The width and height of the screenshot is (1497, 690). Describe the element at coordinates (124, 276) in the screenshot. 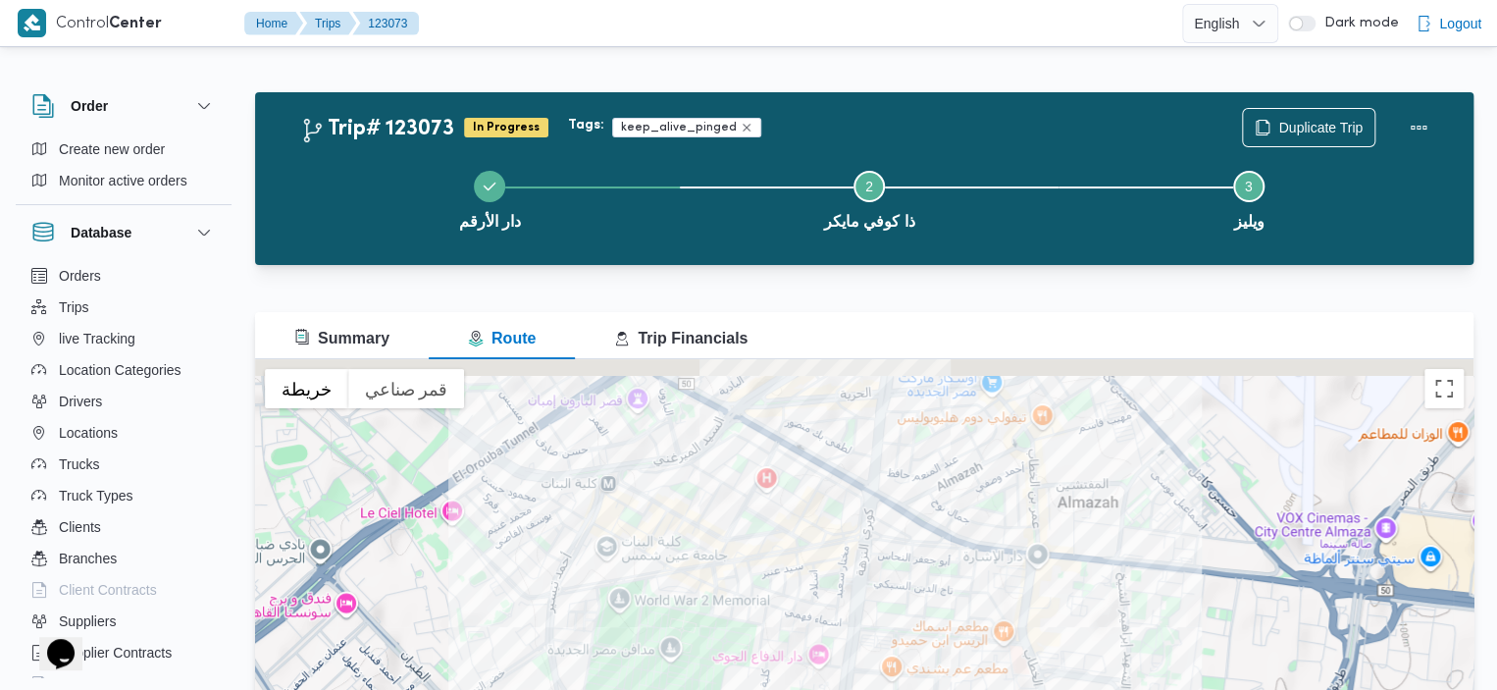

I see `button: Orders` at that location.